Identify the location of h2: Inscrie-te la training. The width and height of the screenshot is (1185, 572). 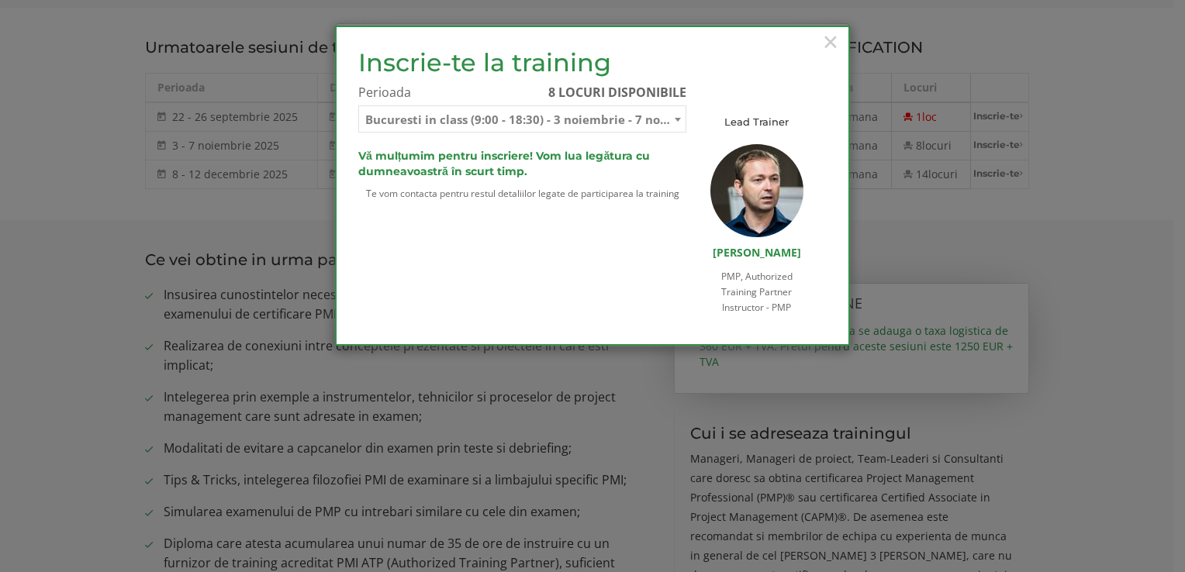
(522, 62).